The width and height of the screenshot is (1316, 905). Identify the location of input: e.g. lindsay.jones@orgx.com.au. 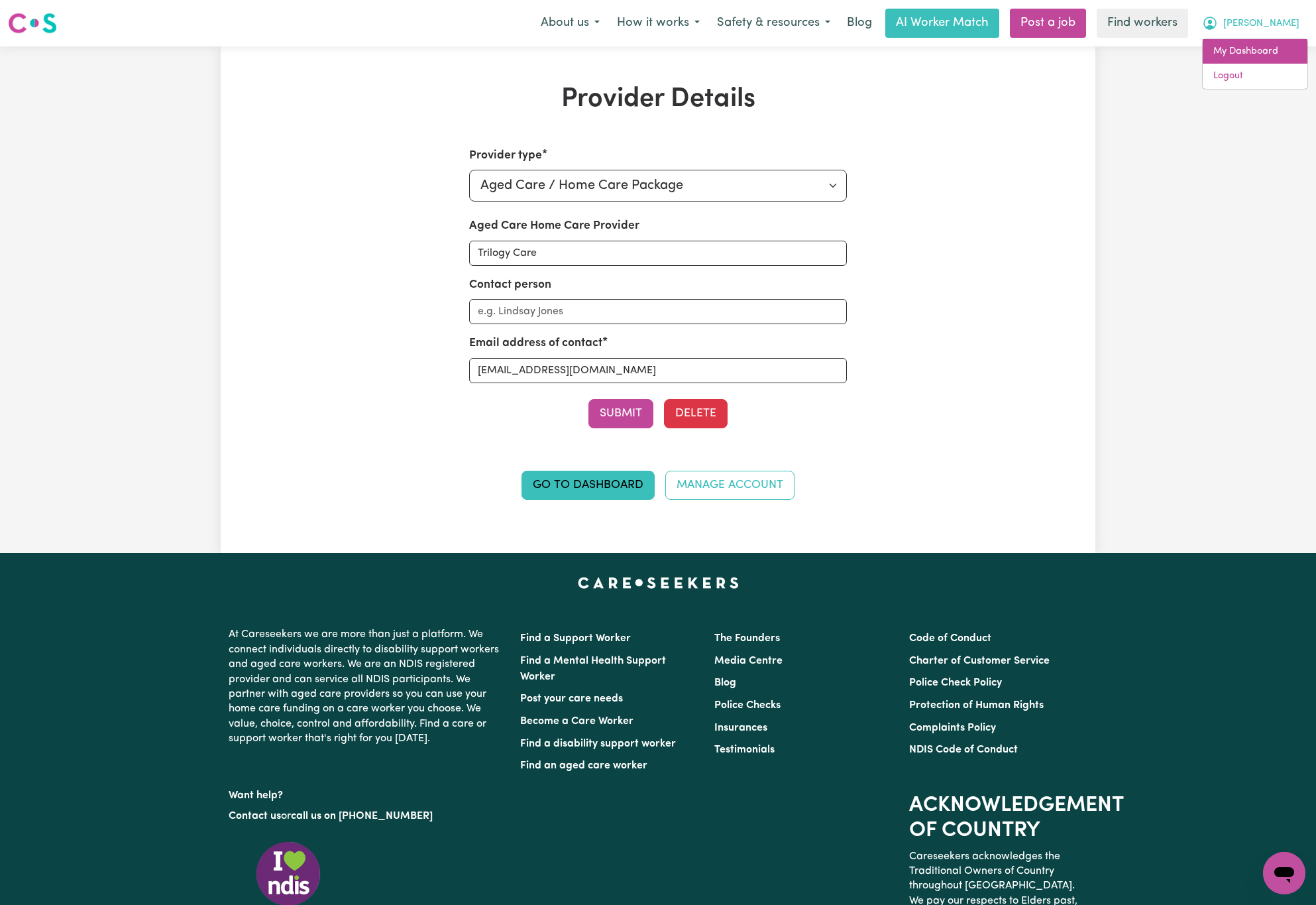
(658, 371).